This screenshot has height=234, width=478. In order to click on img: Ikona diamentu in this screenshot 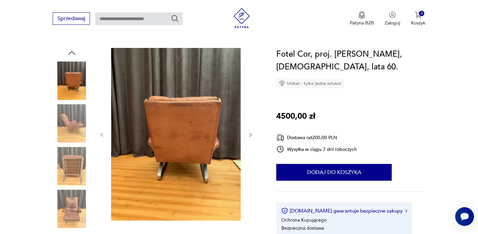, I will do `click(282, 84)`.